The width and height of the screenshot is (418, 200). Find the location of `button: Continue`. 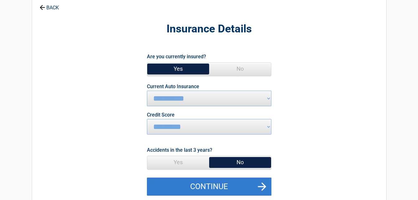

button: Continue is located at coordinates (209, 186).